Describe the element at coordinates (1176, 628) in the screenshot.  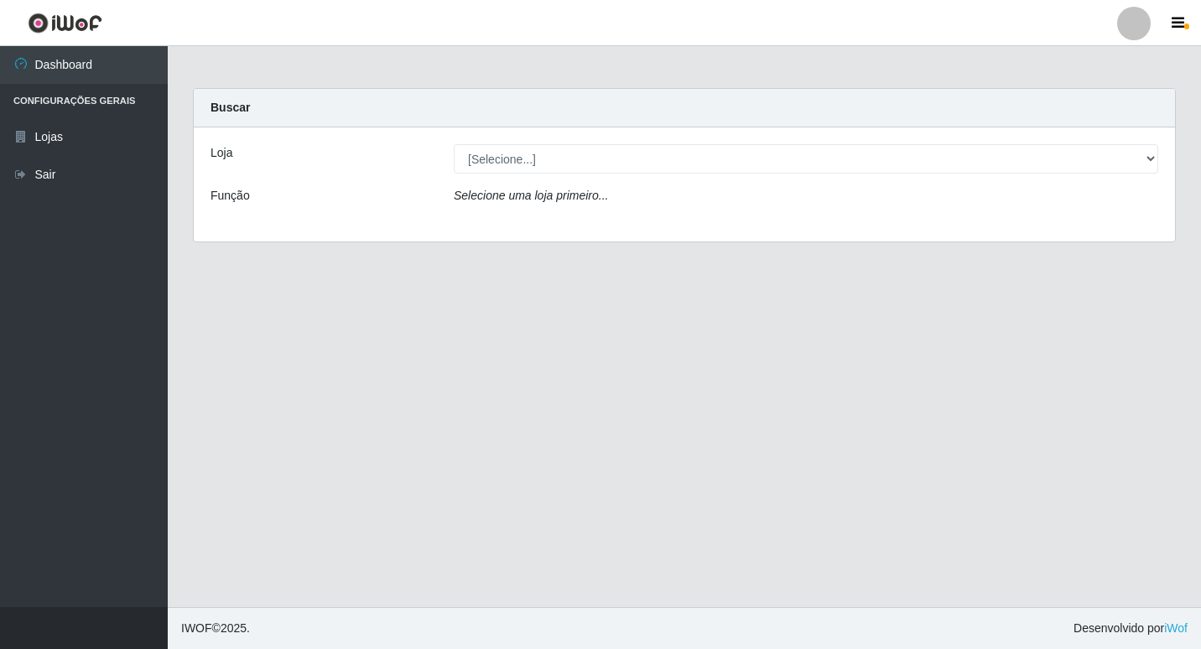
I see `a: iWof` at that location.